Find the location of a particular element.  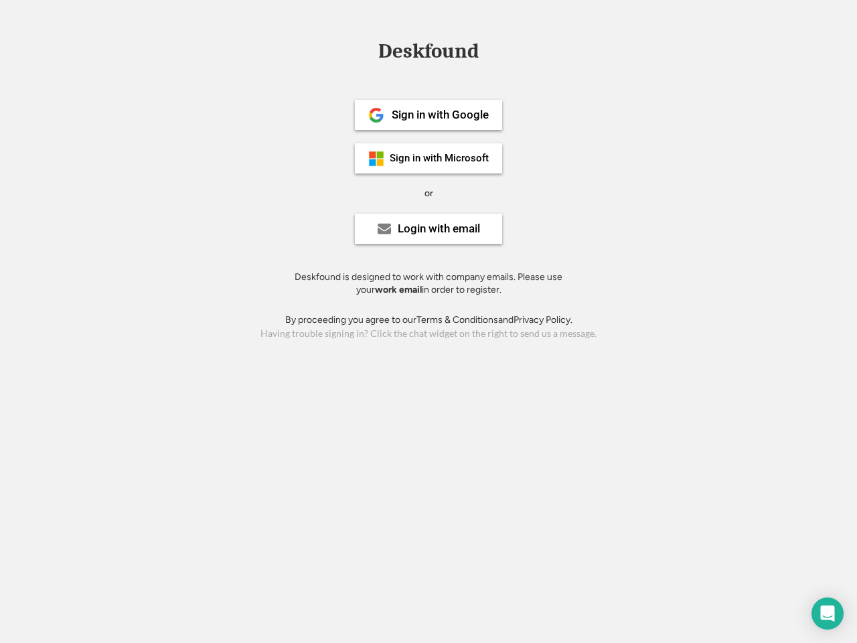

div: Sign in with Google is located at coordinates (440, 115).